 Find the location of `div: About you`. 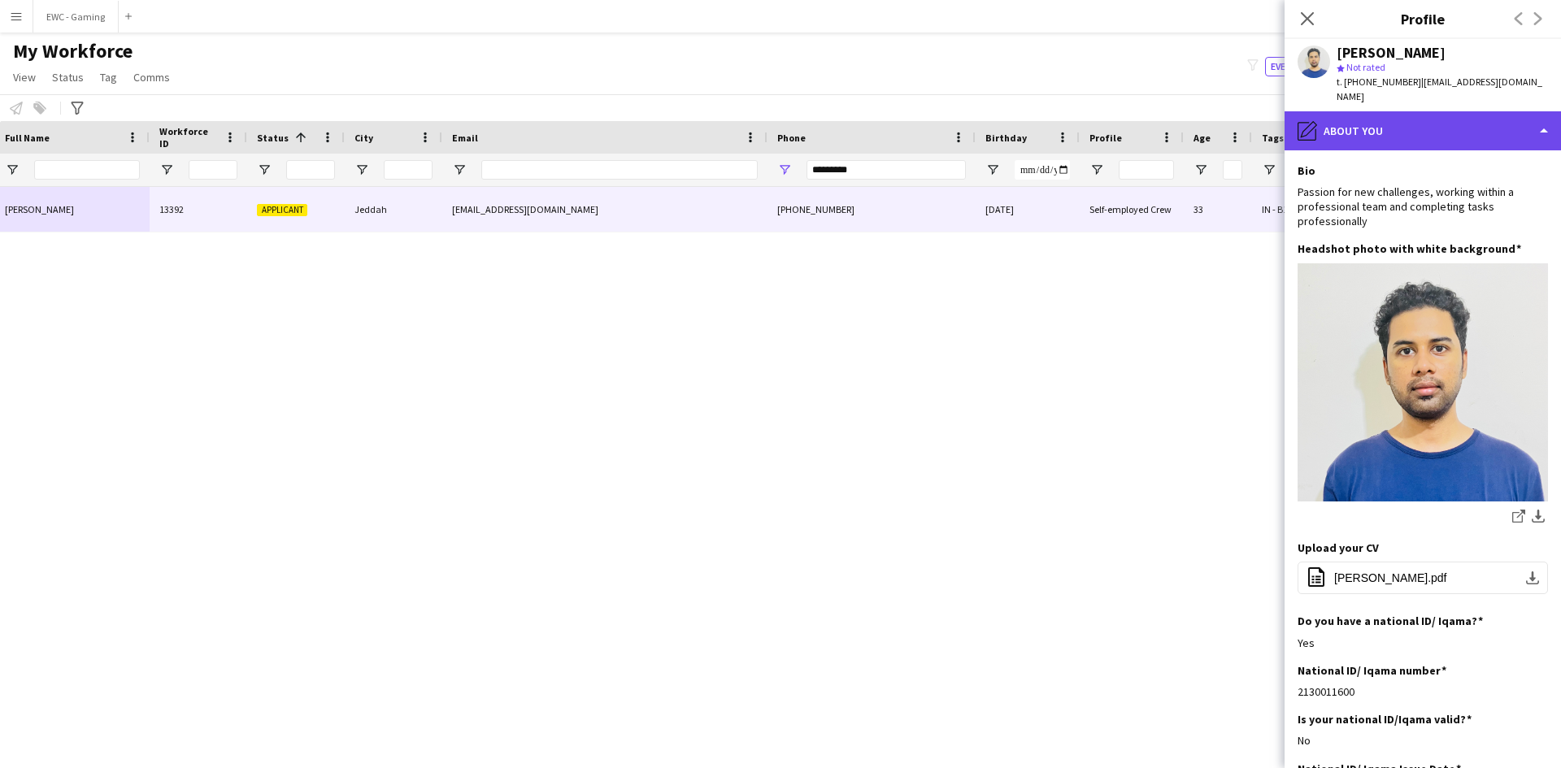

div: About you is located at coordinates (1422, 131).